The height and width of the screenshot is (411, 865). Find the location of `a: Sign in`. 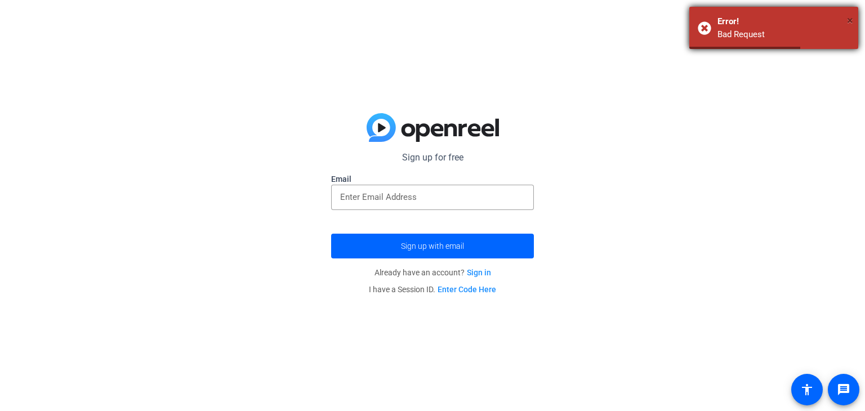

a: Sign in is located at coordinates (479, 273).